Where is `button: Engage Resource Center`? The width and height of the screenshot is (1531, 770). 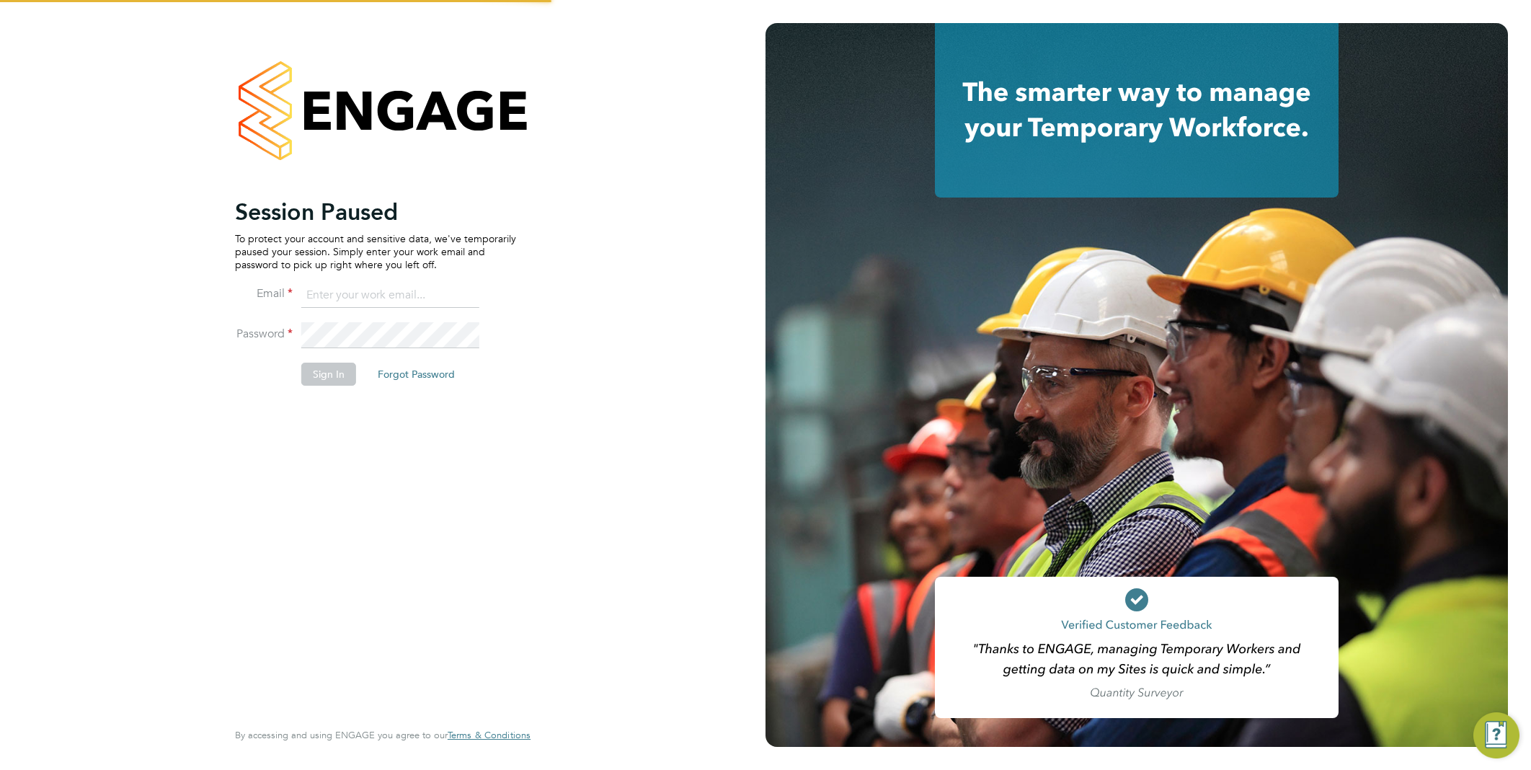 button: Engage Resource Center is located at coordinates (1496, 735).